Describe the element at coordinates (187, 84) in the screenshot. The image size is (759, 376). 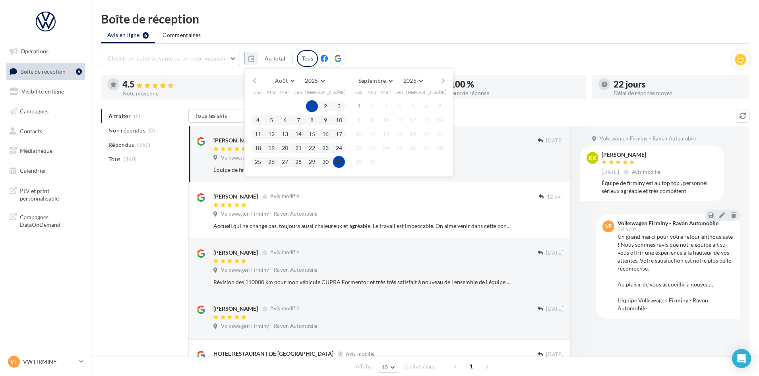
I see `div: 4.5` at that location.